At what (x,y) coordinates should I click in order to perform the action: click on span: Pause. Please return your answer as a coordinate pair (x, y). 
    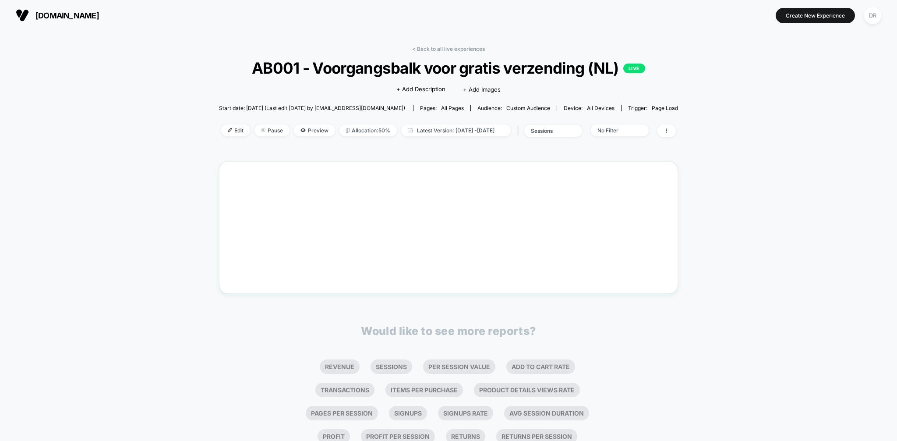
    Looking at the image, I should click on (272, 130).